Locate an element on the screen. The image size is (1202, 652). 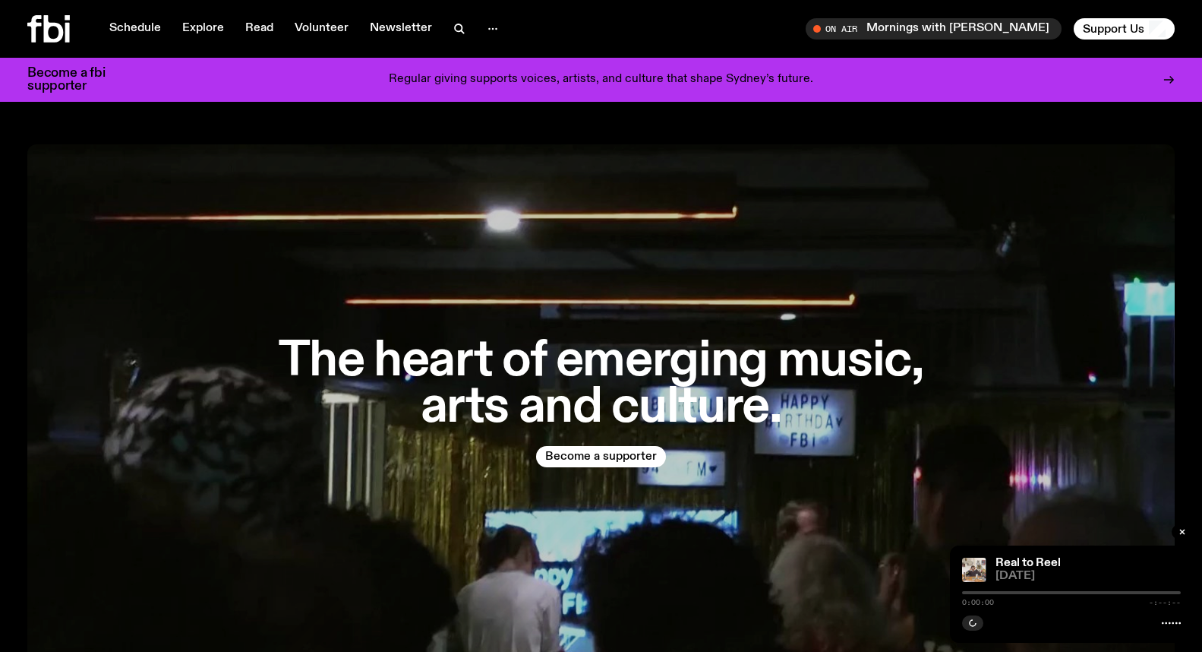
a: Read is located at coordinates (259, 29).